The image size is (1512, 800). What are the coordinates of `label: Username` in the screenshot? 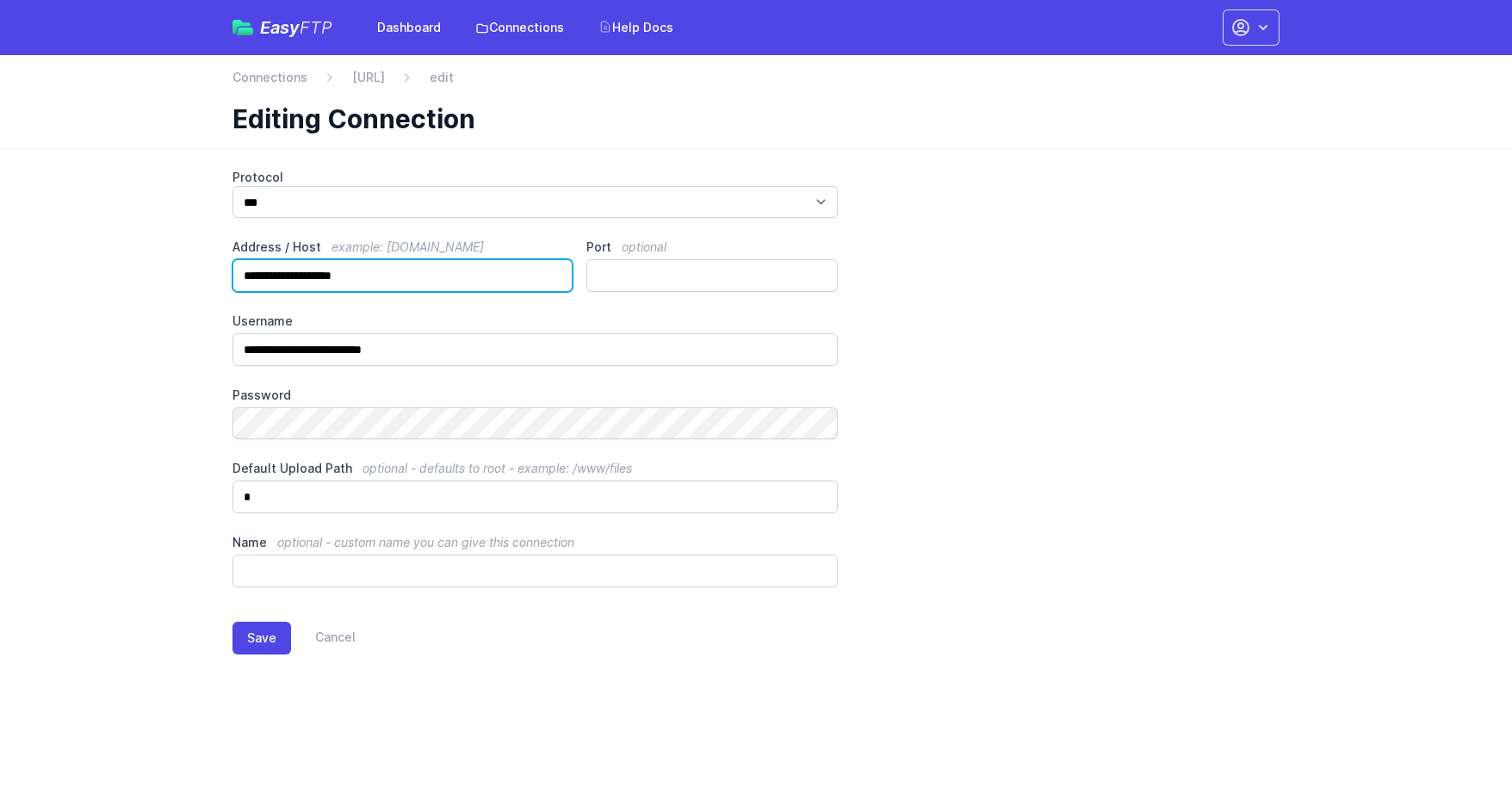 It's located at (535, 321).